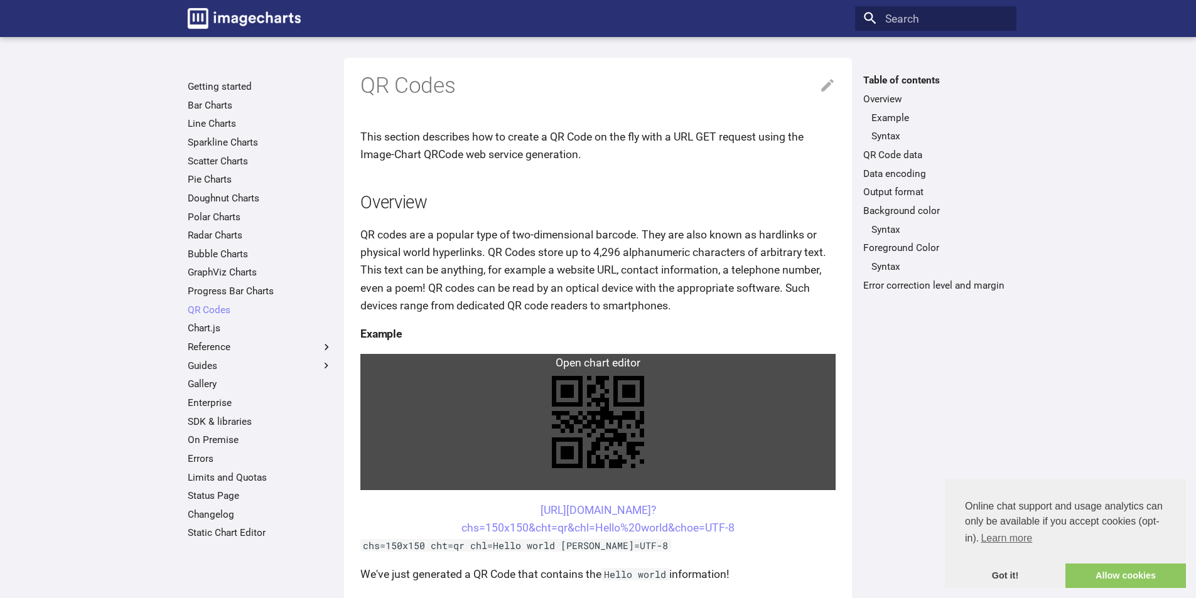  What do you see at coordinates (260, 161) in the screenshot?
I see `a: Scatter Charts` at bounding box center [260, 161].